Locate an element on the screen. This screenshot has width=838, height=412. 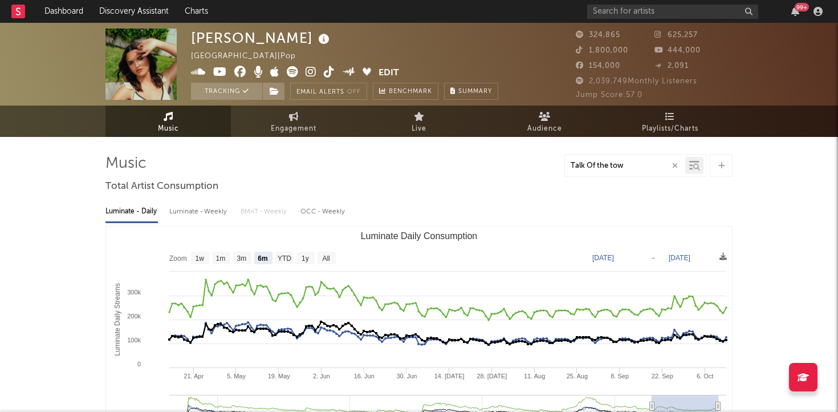
a: Music is located at coordinates (168, 121).